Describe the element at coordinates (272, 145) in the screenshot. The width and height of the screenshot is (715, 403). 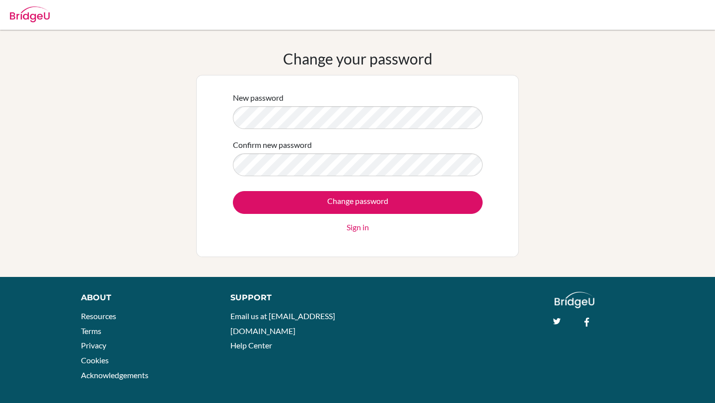
I see `label: Confirm new password` at that location.